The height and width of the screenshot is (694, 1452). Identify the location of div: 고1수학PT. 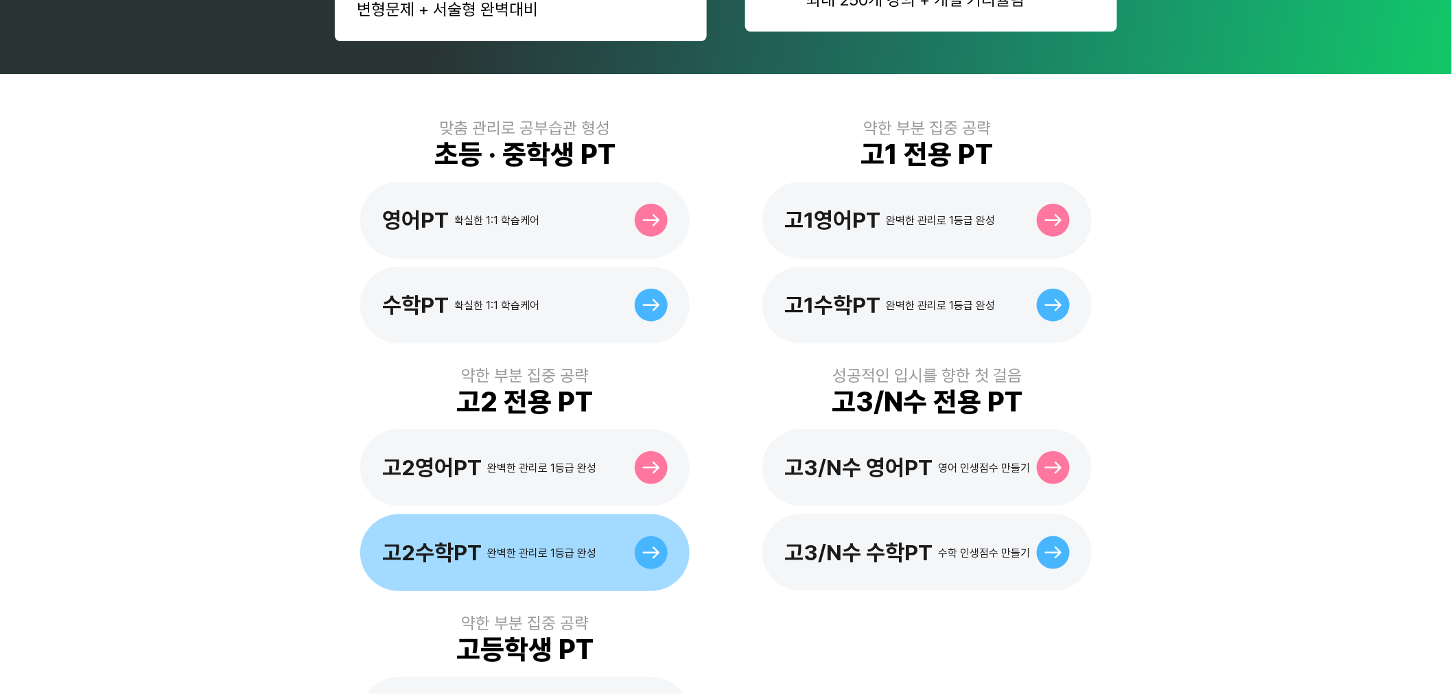
(832, 305).